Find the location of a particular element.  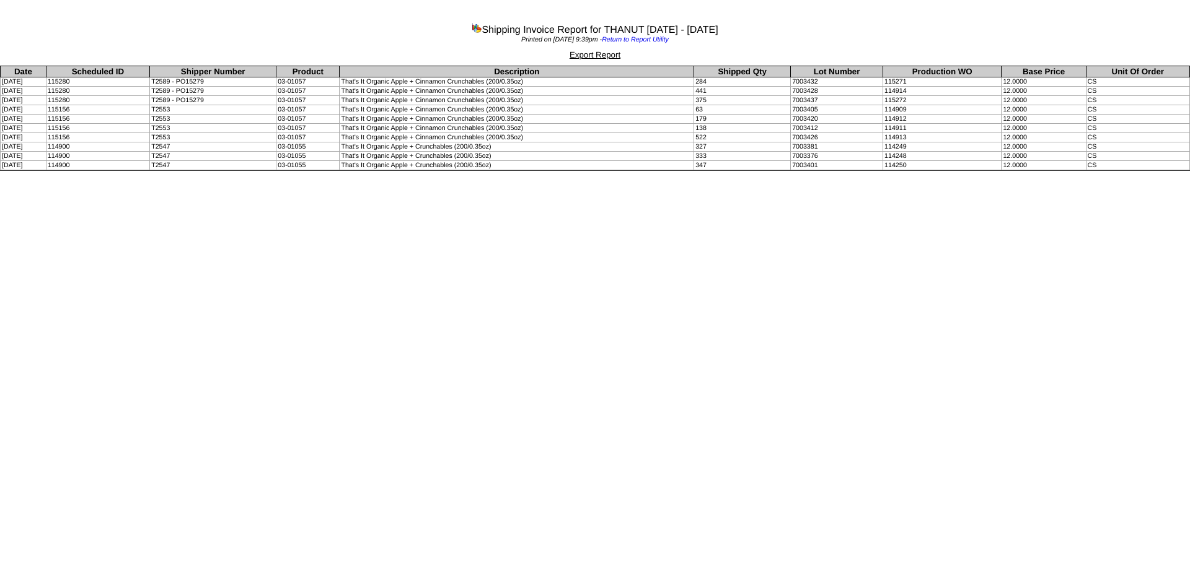

td: 441 is located at coordinates (742, 91).